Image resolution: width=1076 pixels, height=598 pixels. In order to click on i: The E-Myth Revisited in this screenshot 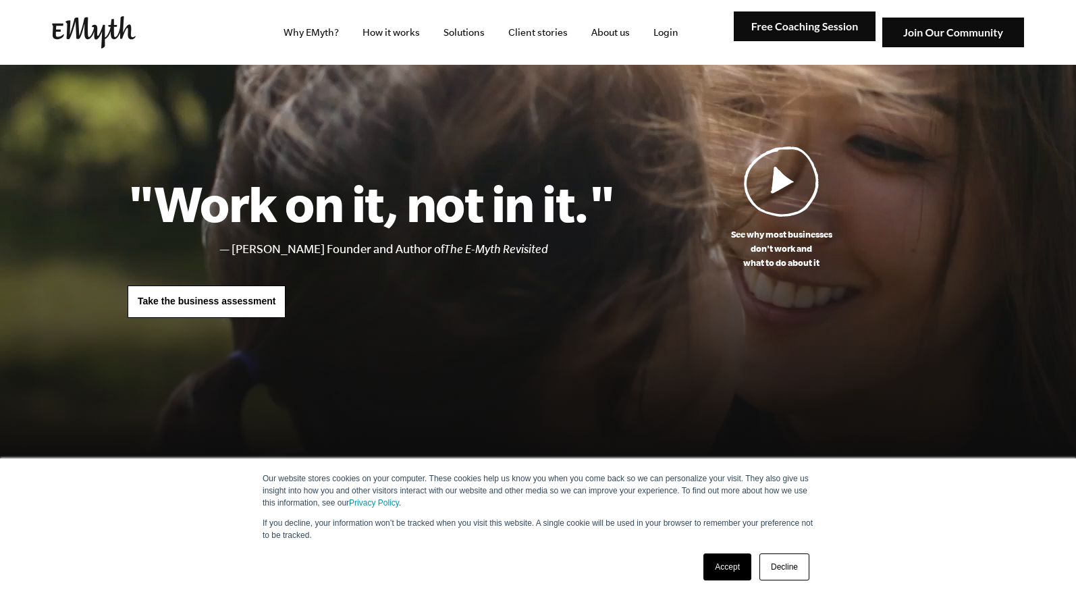, I will do `click(496, 249)`.